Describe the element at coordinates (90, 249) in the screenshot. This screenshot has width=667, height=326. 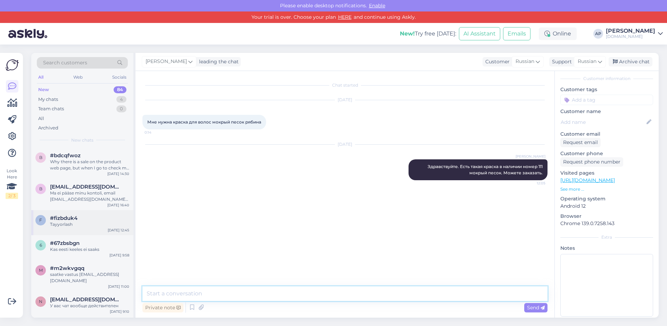
I see `div: Kas eesti keeles ei saaks` at that location.